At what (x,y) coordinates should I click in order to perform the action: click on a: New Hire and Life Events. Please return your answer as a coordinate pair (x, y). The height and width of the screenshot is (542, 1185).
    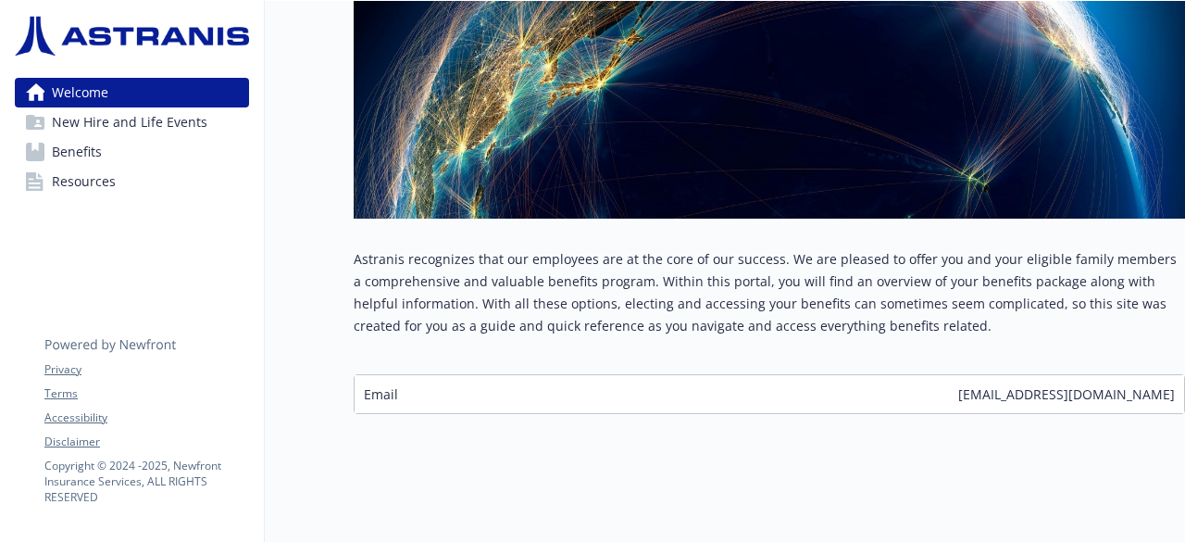
    Looking at the image, I should click on (131, 122).